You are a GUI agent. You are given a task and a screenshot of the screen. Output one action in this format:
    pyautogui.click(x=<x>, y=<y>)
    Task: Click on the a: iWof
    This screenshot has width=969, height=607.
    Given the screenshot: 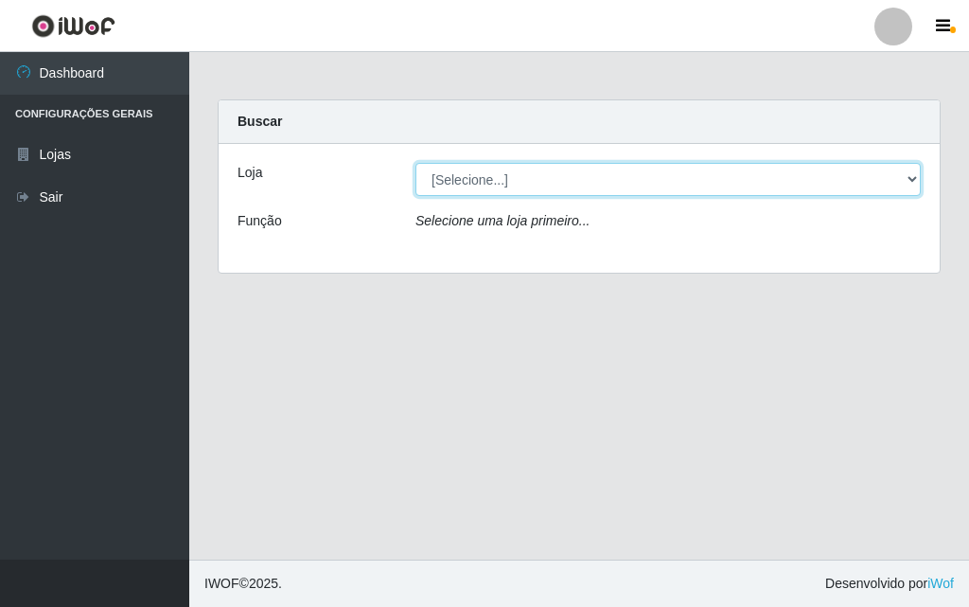 What is the action you would take?
    pyautogui.click(x=941, y=583)
    